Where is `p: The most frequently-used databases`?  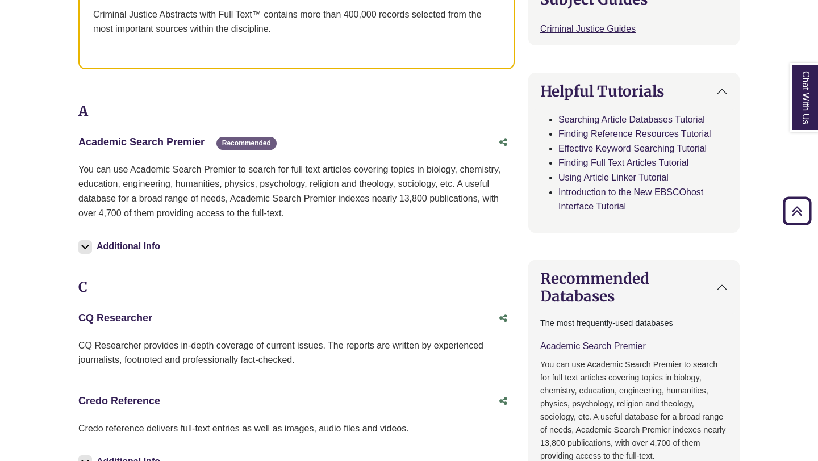 p: The most frequently-used databases is located at coordinates (634, 323).